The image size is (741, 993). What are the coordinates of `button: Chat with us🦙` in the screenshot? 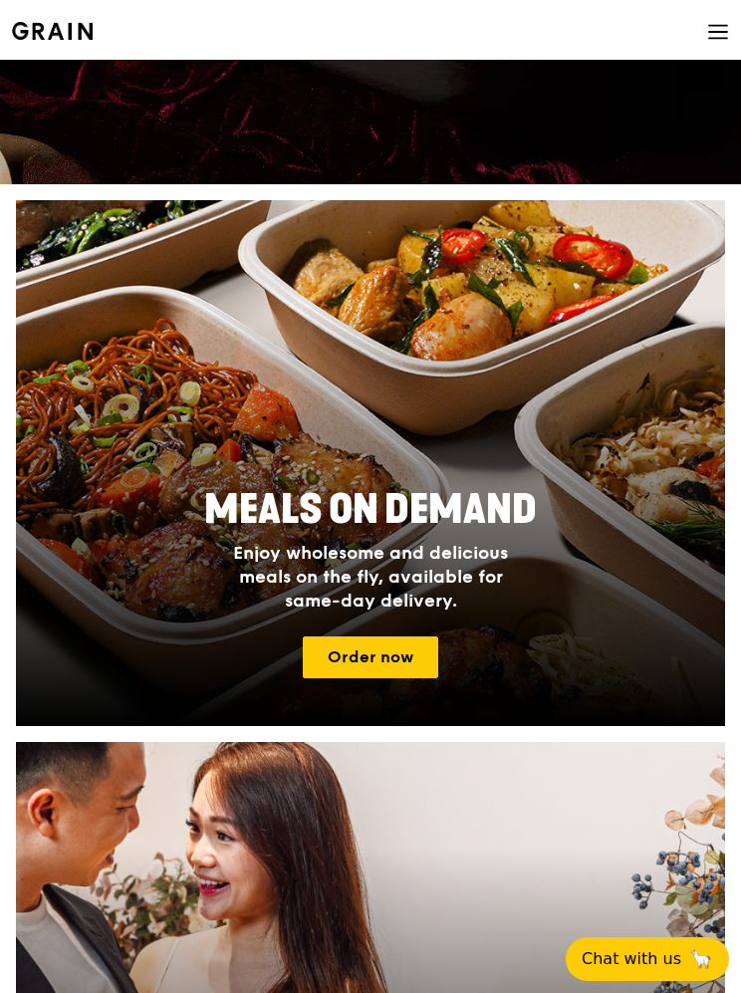 It's located at (647, 959).